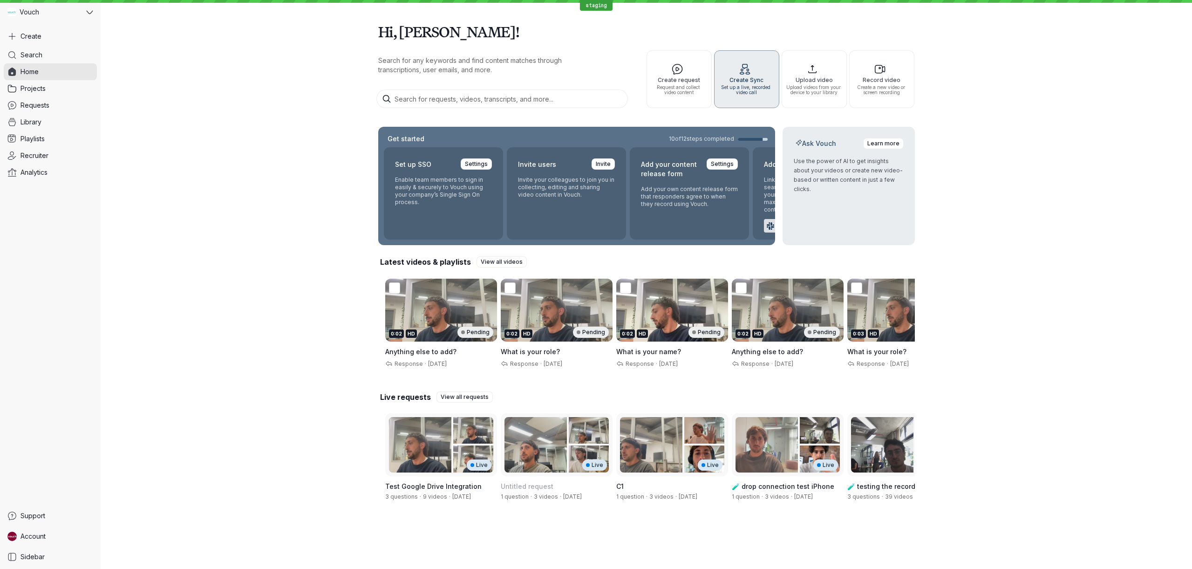 This screenshot has width=1192, height=569. Describe the element at coordinates (567, 187) in the screenshot. I see `p: Invite your colleagues to join you in collecting, editing and sharing video content in Vouch.` at that location.